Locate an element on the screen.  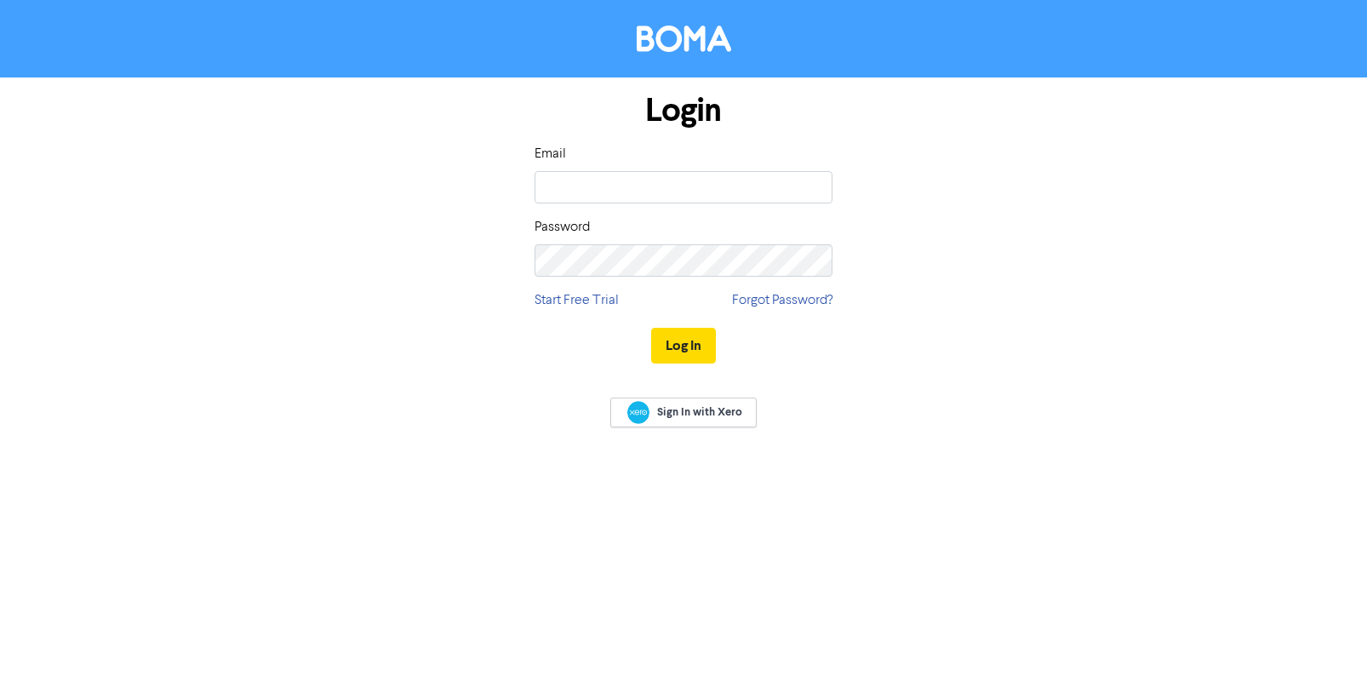
a: Start Free Trial is located at coordinates (576, 300).